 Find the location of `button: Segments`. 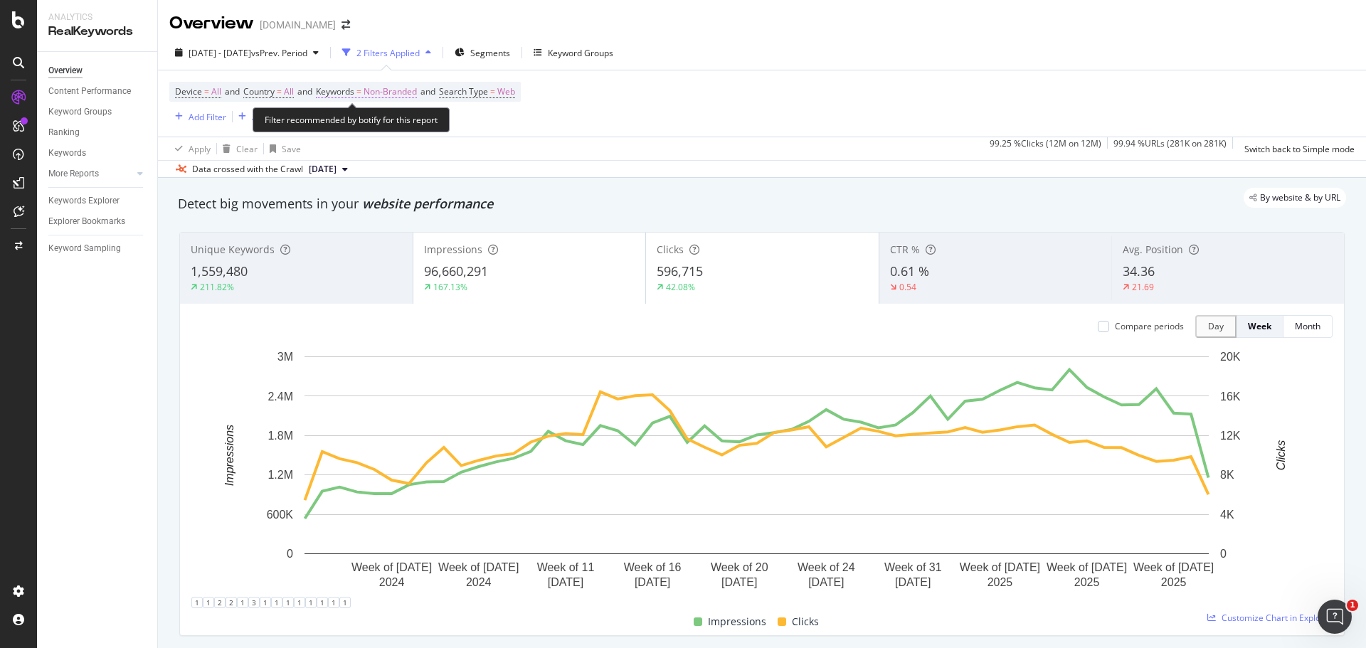

button: Segments is located at coordinates (482, 53).